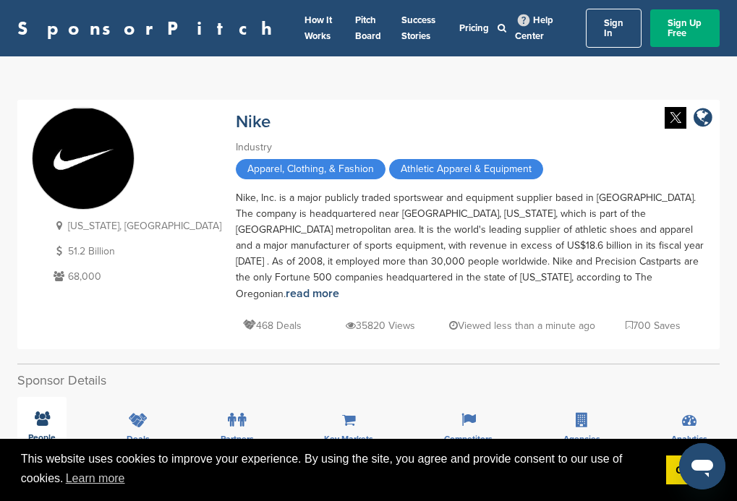 The width and height of the screenshot is (737, 501). I want to click on a: Help Center, so click(534, 28).